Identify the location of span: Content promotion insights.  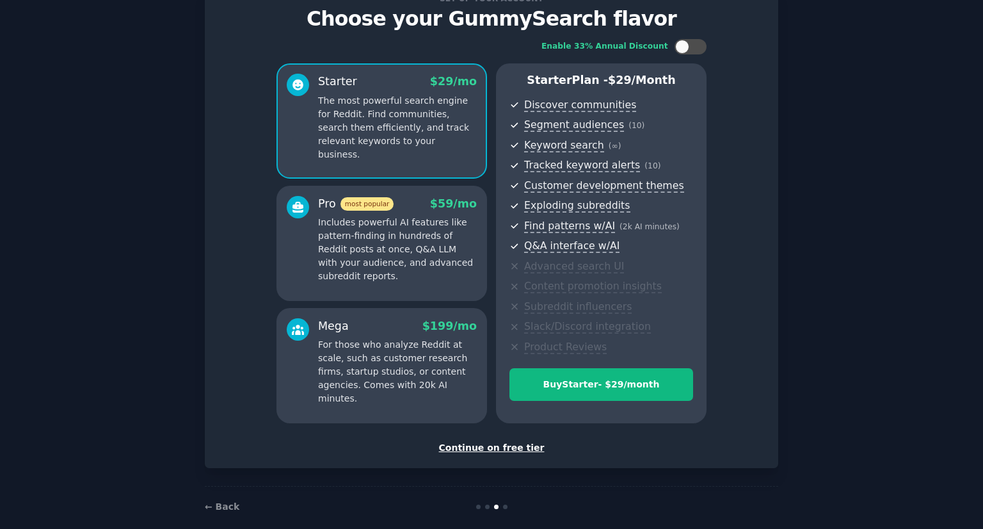
(593, 286).